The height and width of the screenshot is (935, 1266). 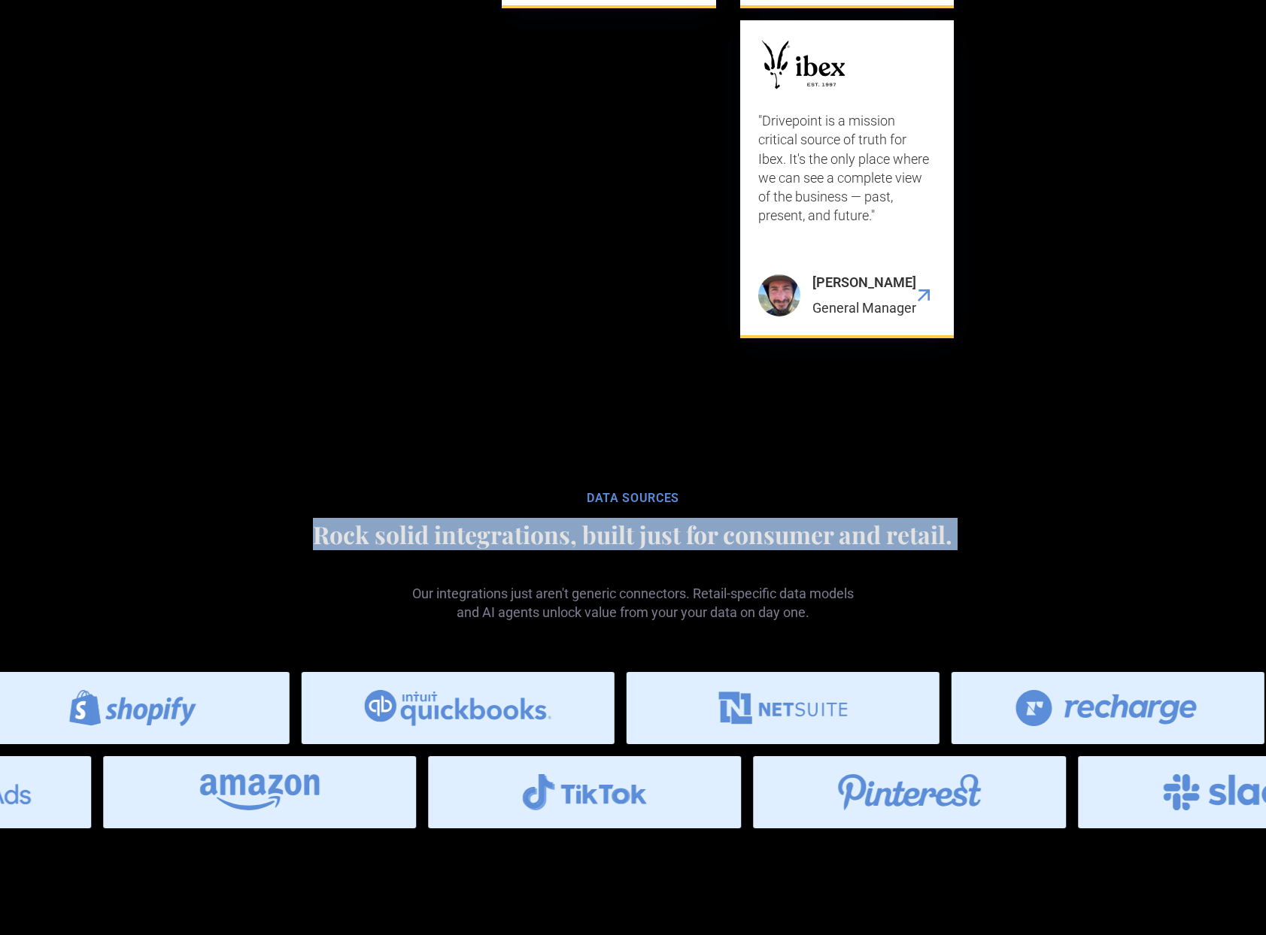 I want to click on div: Data SOURCES, so click(x=633, y=499).